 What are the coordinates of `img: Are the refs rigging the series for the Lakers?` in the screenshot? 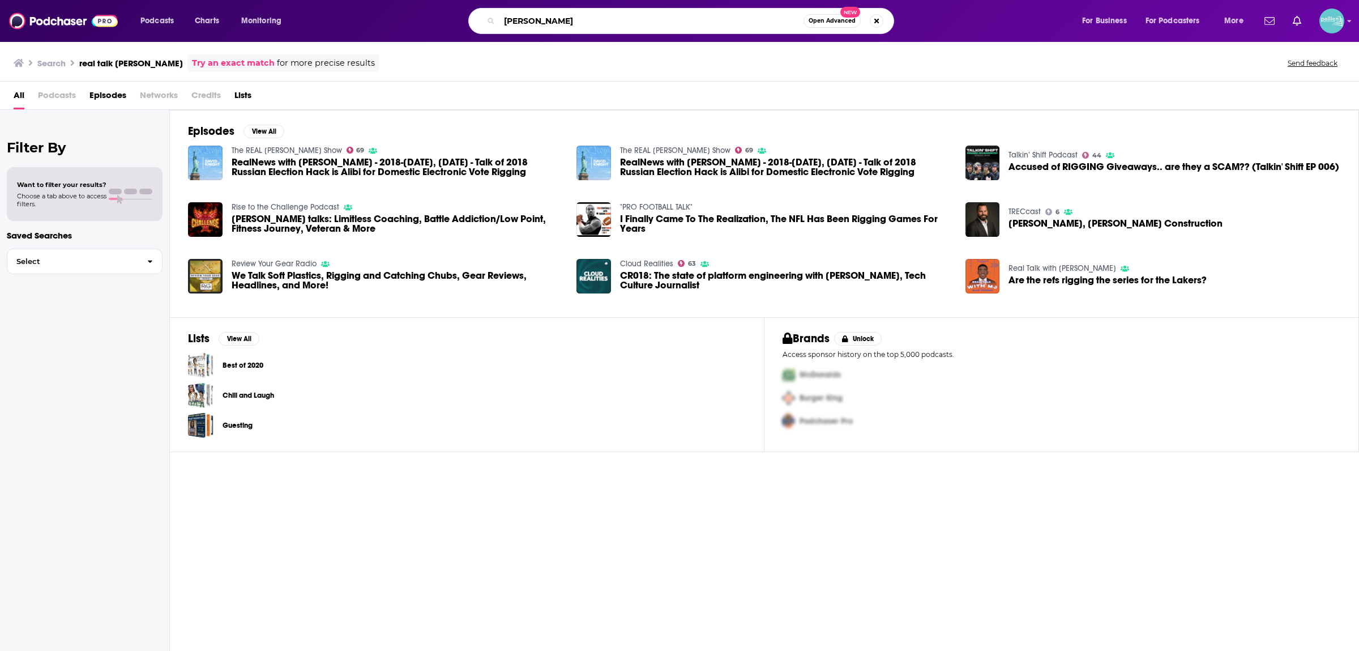 It's located at (983, 276).